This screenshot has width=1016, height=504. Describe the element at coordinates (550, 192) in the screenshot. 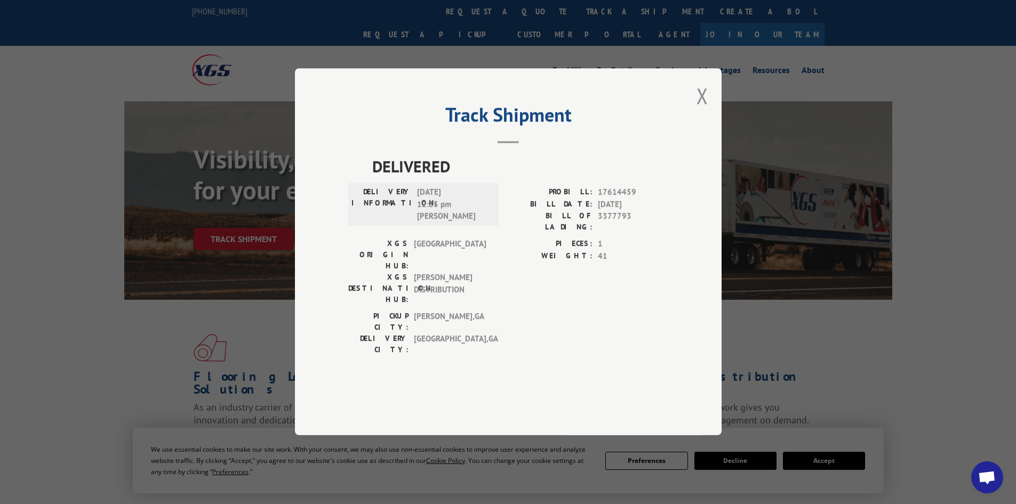

I see `label: PROBILL:` at that location.